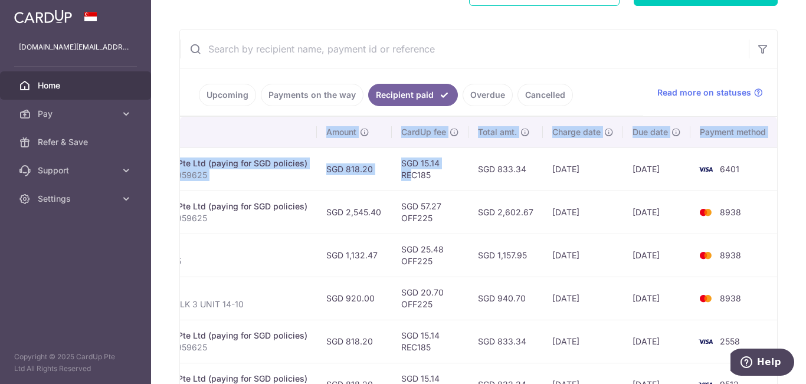 The width and height of the screenshot is (806, 384). What do you see at coordinates (354, 212) in the screenshot?
I see `td: SGD 2,545.40` at bounding box center [354, 212].